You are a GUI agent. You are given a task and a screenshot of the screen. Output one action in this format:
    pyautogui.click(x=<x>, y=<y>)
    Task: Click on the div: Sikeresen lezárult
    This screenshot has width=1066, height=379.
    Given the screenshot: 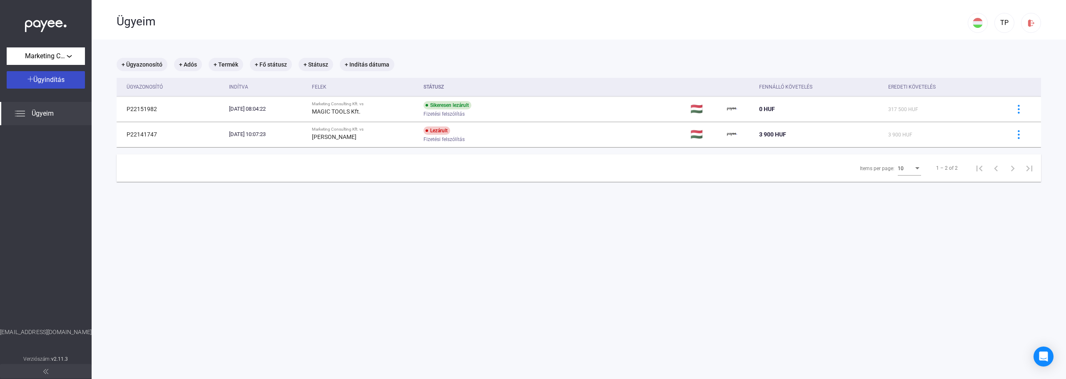 What is the action you would take?
    pyautogui.click(x=447, y=105)
    